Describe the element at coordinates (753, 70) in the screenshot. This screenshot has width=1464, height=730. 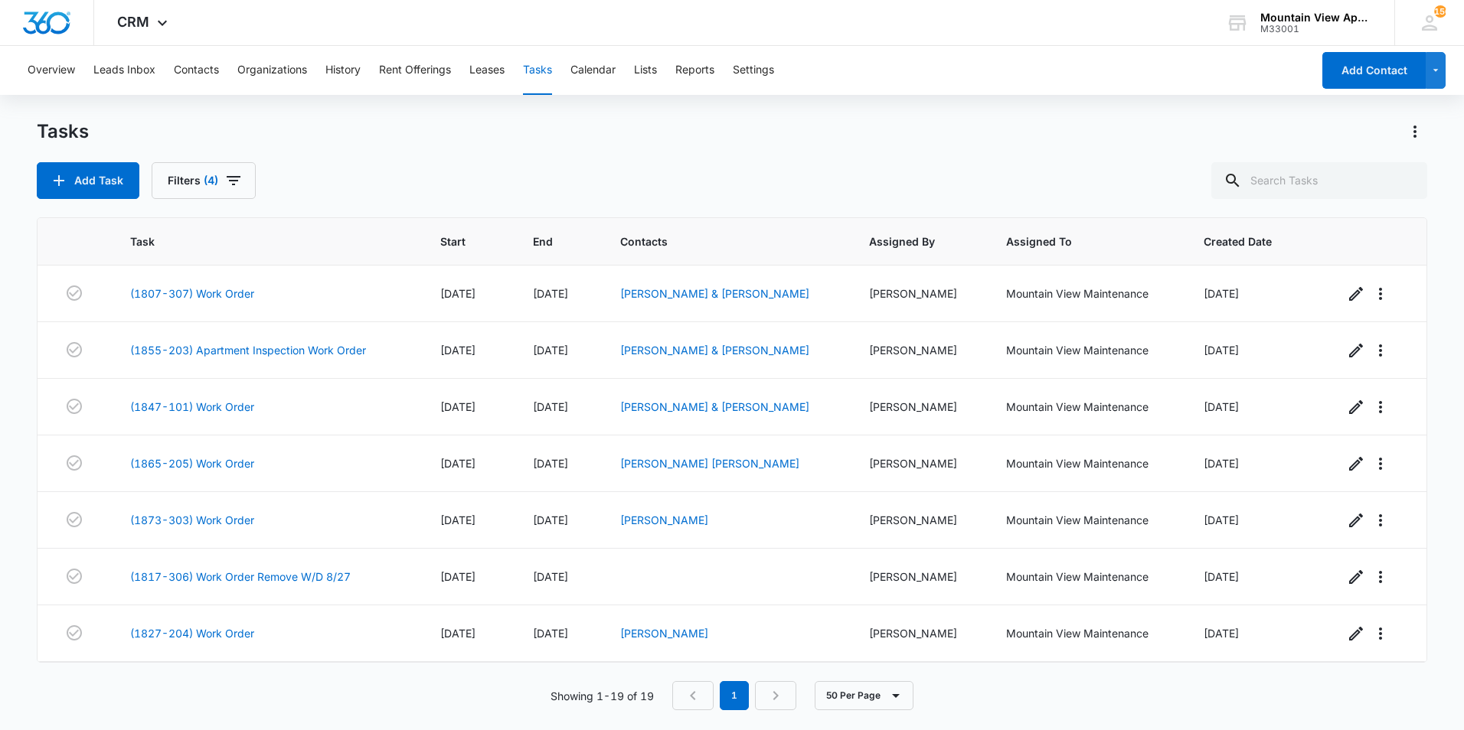
I see `button: Settings` at that location.